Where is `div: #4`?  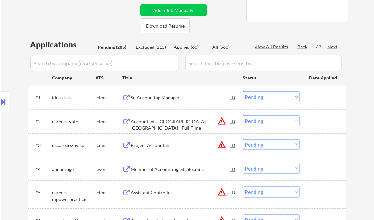
div: #4 is located at coordinates (41, 169).